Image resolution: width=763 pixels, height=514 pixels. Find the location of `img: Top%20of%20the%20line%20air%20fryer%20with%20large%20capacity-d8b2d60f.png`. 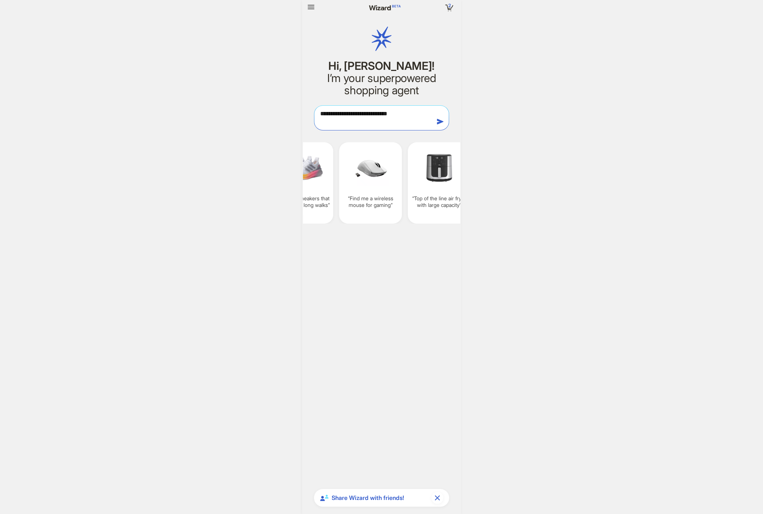

img: Top%20of%20the%20line%20air%20fryer%20with%20large%20capacity-d8b2d60f.png is located at coordinates (439, 168).